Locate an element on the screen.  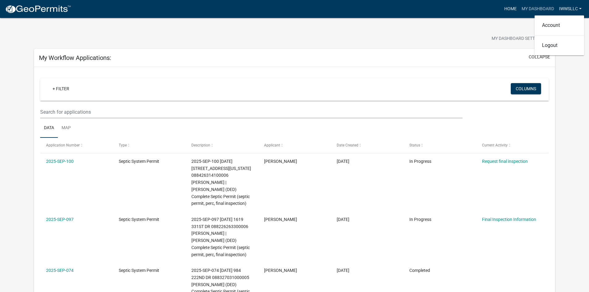
a: My Dashboard is located at coordinates (537, 9).